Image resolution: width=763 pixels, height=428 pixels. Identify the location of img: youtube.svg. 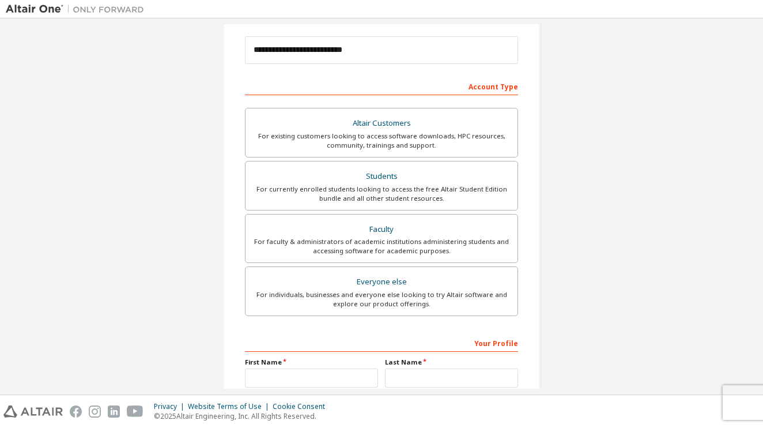
(135, 411).